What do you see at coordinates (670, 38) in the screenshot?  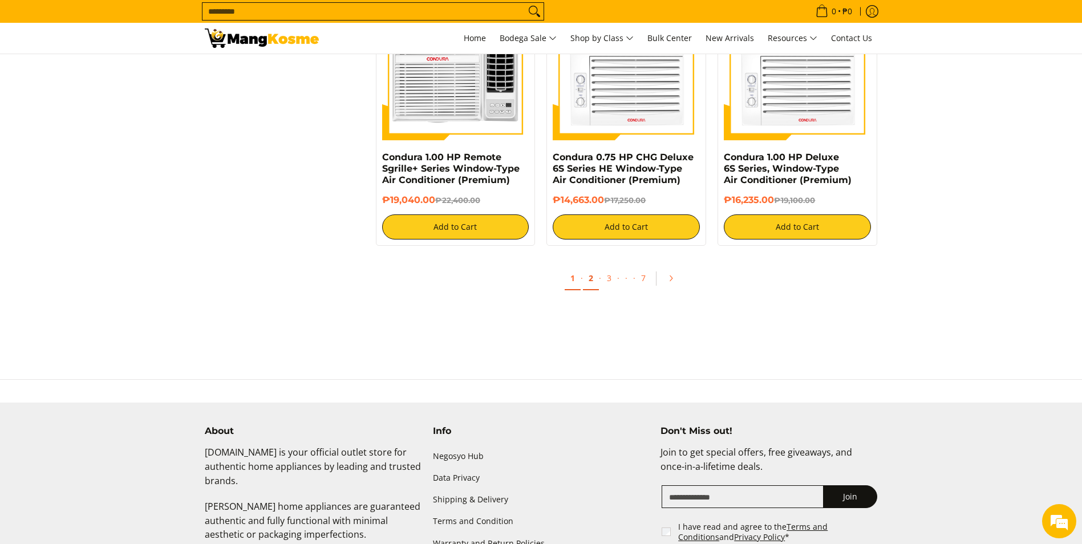 I see `span: Bulk Center` at bounding box center [670, 38].